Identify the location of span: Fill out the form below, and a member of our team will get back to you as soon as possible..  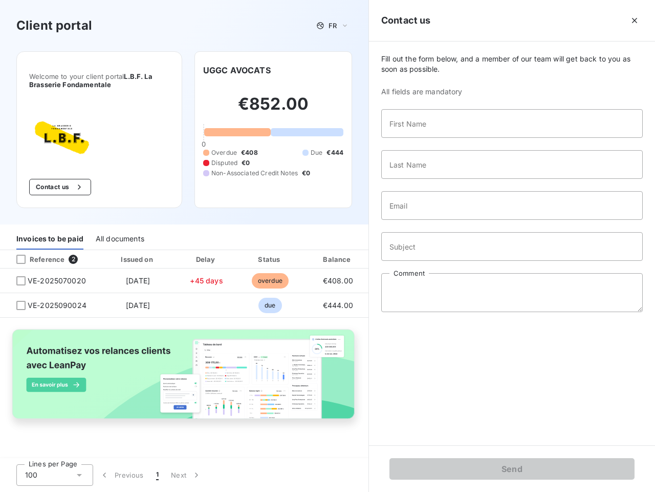
(512, 64).